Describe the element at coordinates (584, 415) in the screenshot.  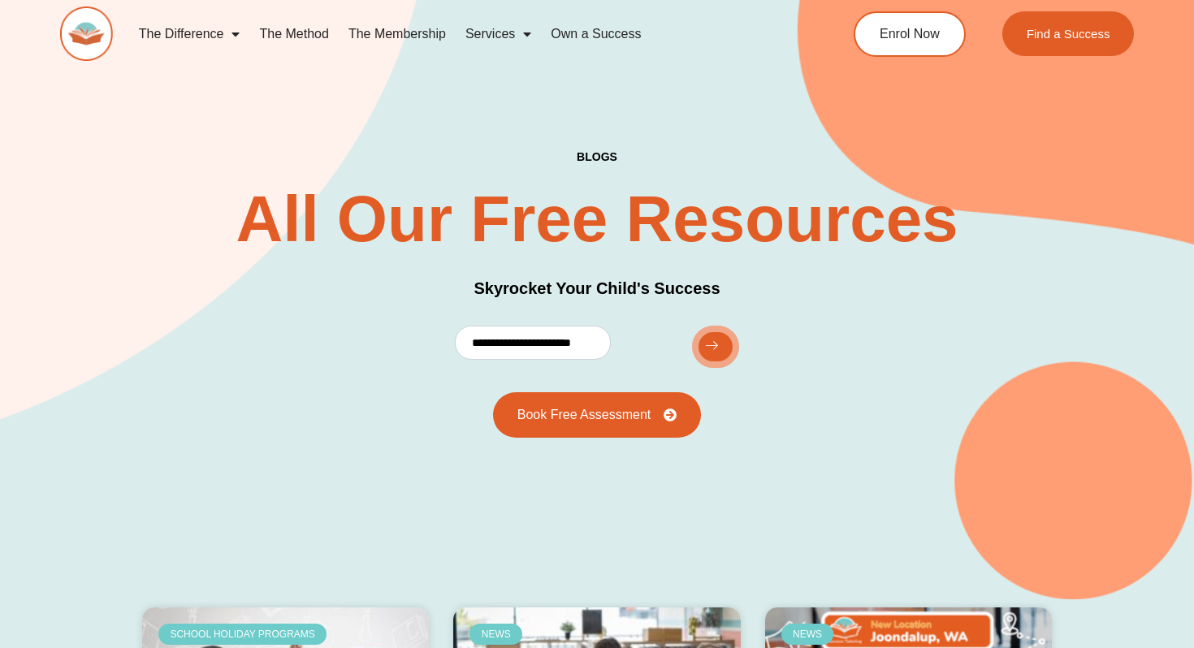
I see `span: Book Free Assessment` at that location.